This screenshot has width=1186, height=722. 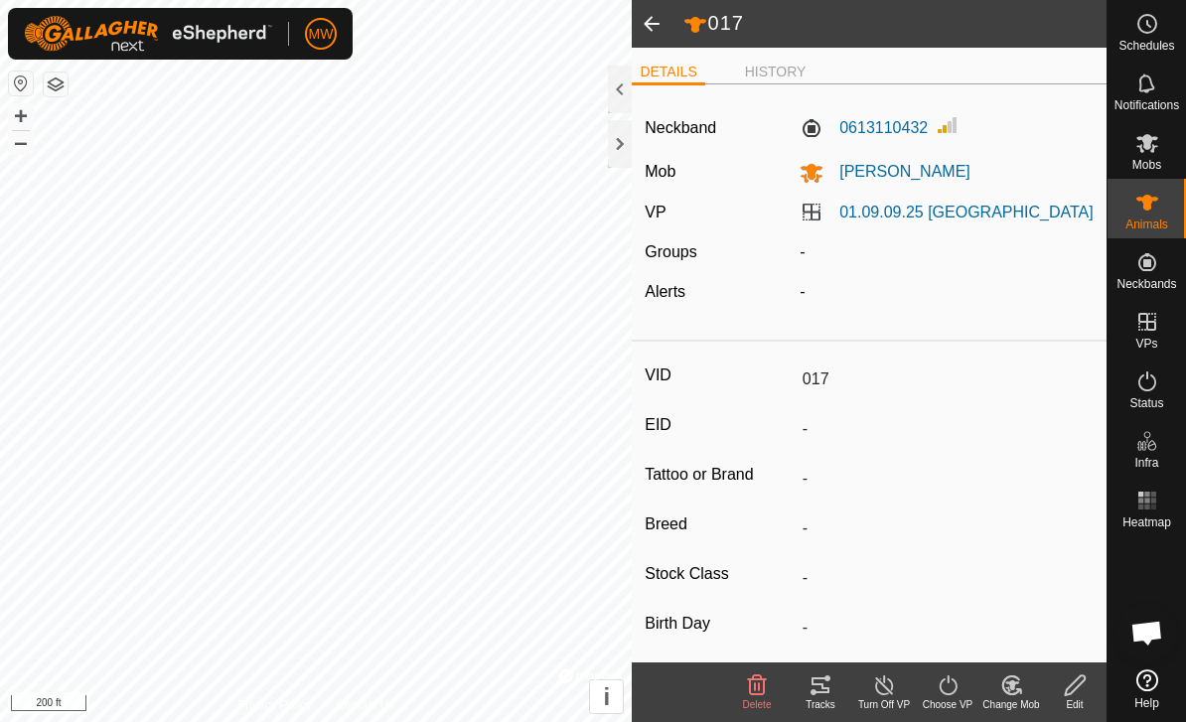 I want to click on label: Groups, so click(x=671, y=251).